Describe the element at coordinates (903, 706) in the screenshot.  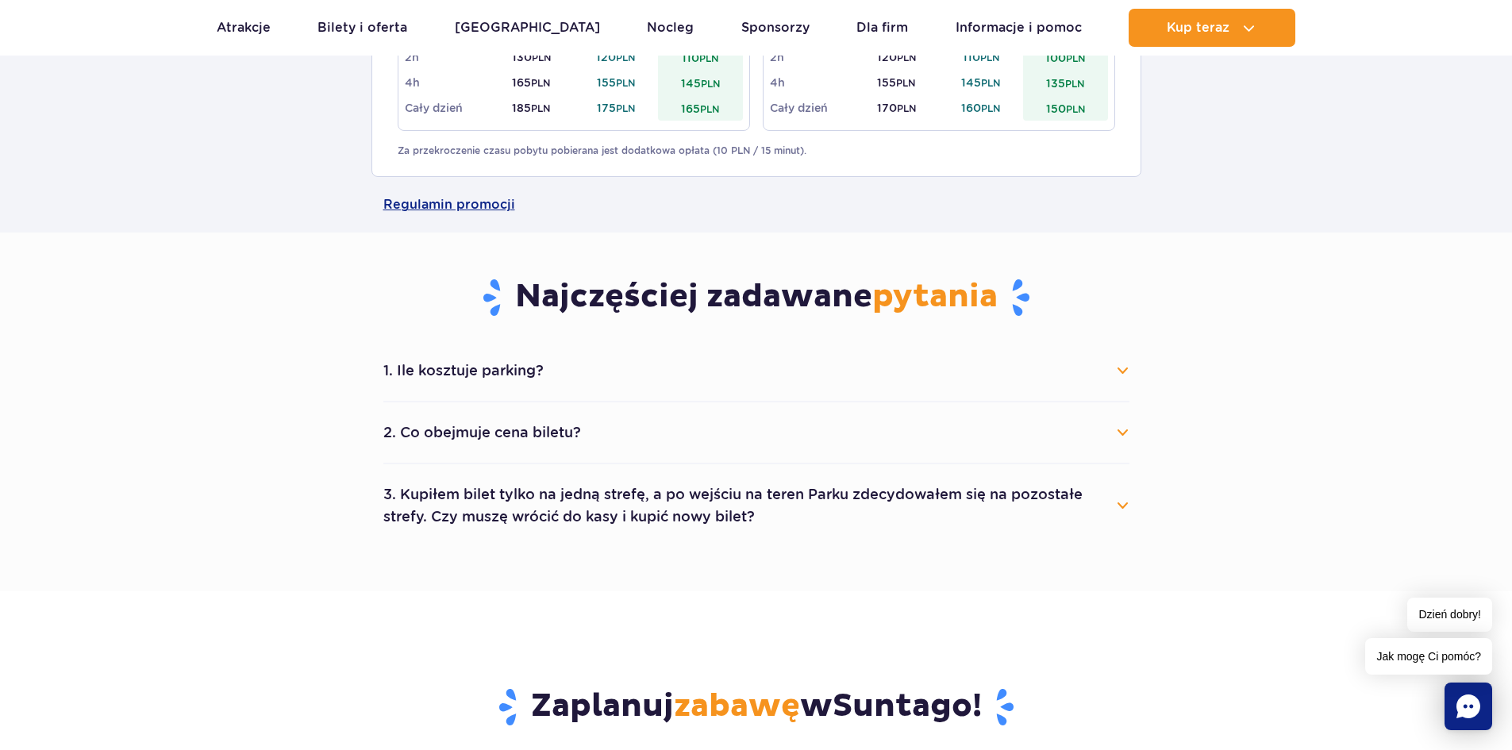
I see `span: Suntago` at that location.